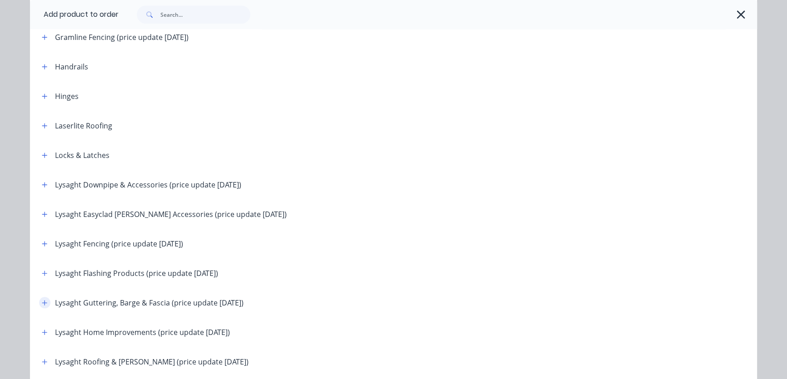  I want to click on div: Locks & Latches, so click(82, 155).